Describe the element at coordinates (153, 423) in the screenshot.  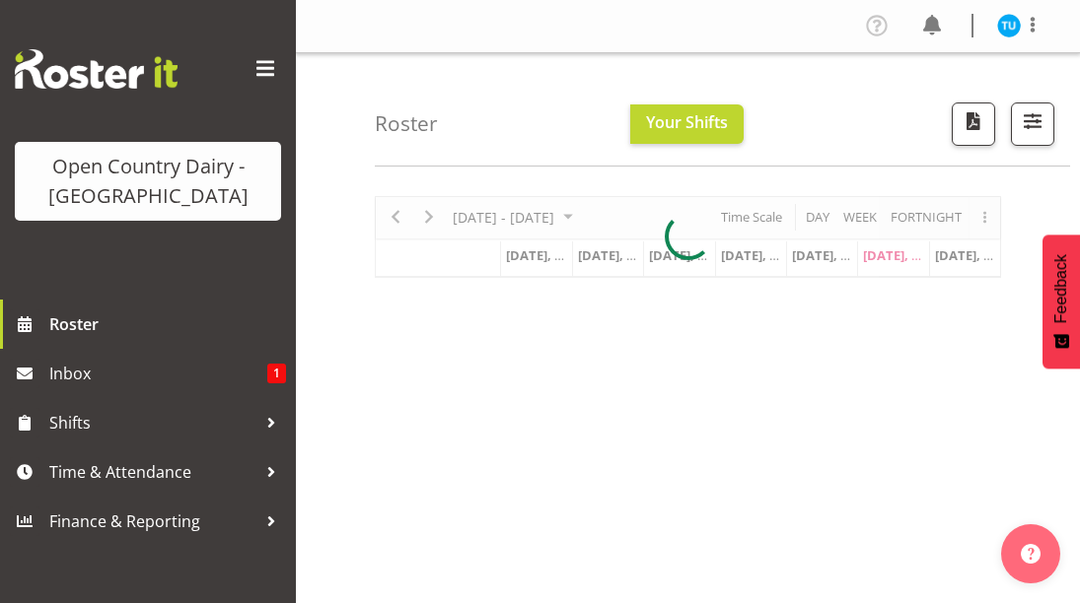
I see `span: Shifts` at that location.